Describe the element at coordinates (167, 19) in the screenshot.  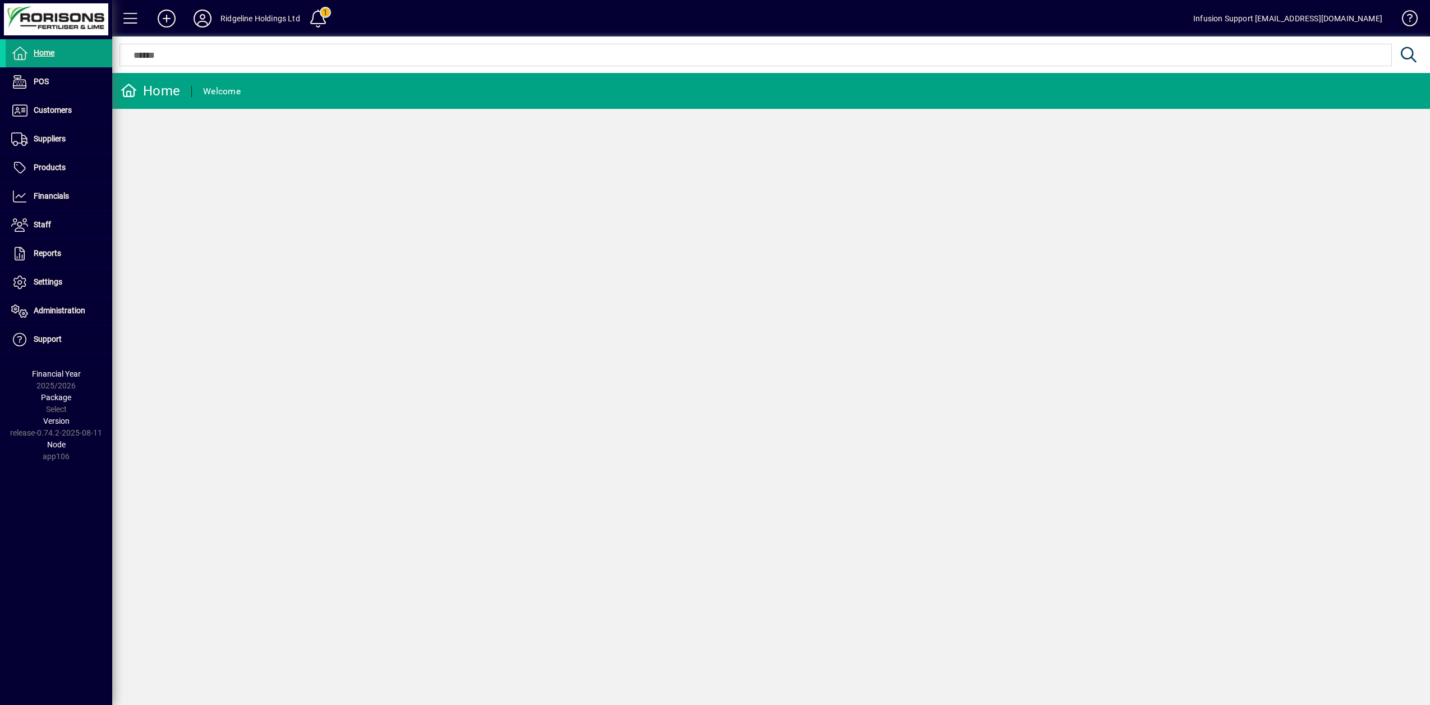
I see `button: Add` at that location.